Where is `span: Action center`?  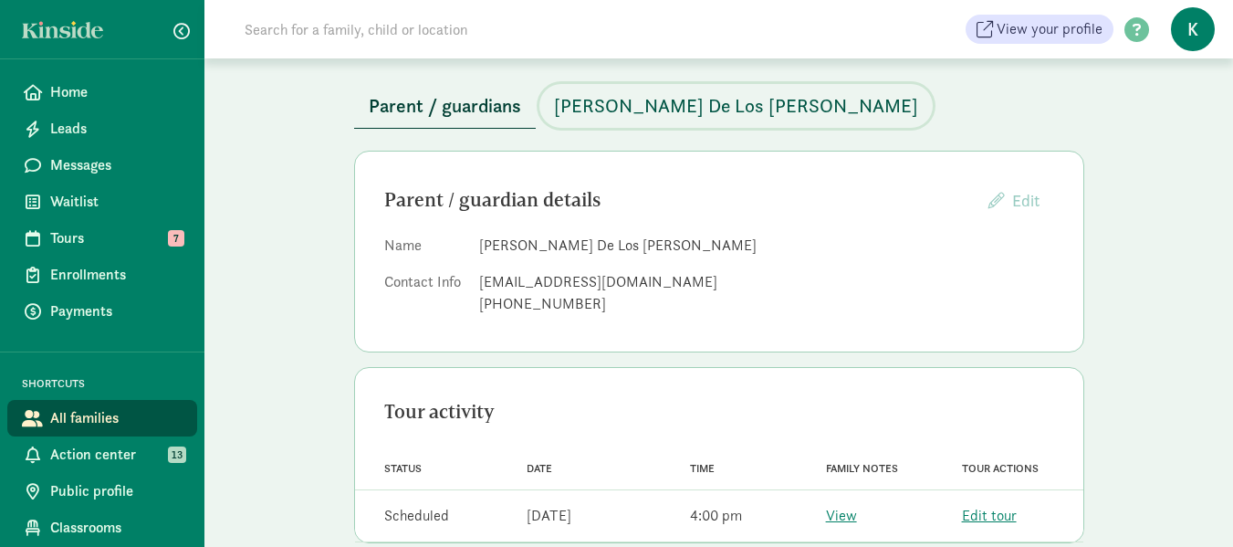
span: Action center is located at coordinates (116, 454).